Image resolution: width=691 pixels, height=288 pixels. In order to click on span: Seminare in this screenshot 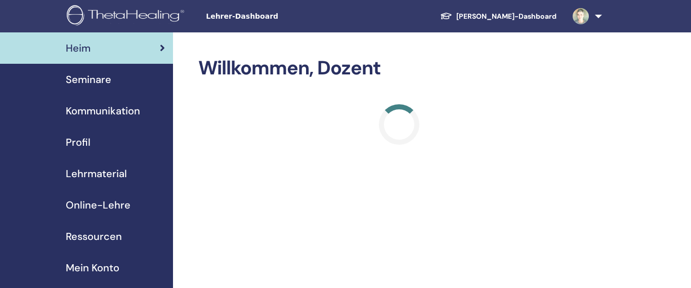, I will do `click(88, 79)`.